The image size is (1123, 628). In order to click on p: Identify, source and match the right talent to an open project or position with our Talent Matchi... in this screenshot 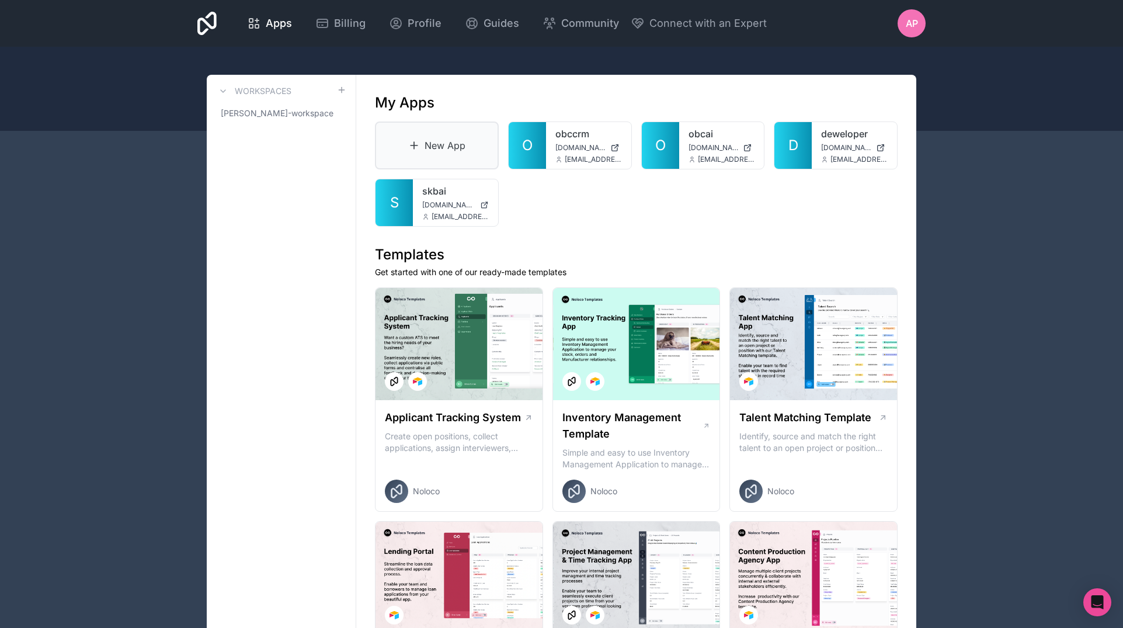, I will do `click(814, 442)`.